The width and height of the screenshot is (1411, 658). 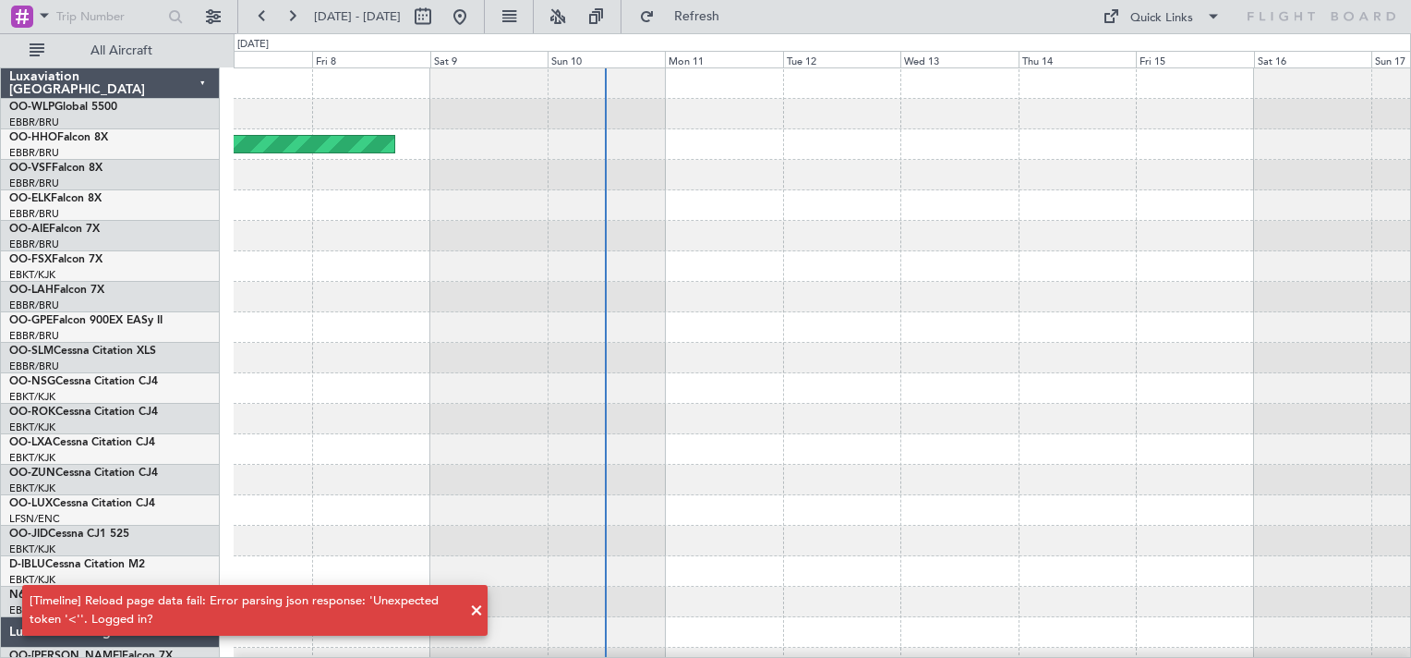 I want to click on a: LFSN/ENC, so click(x=34, y=518).